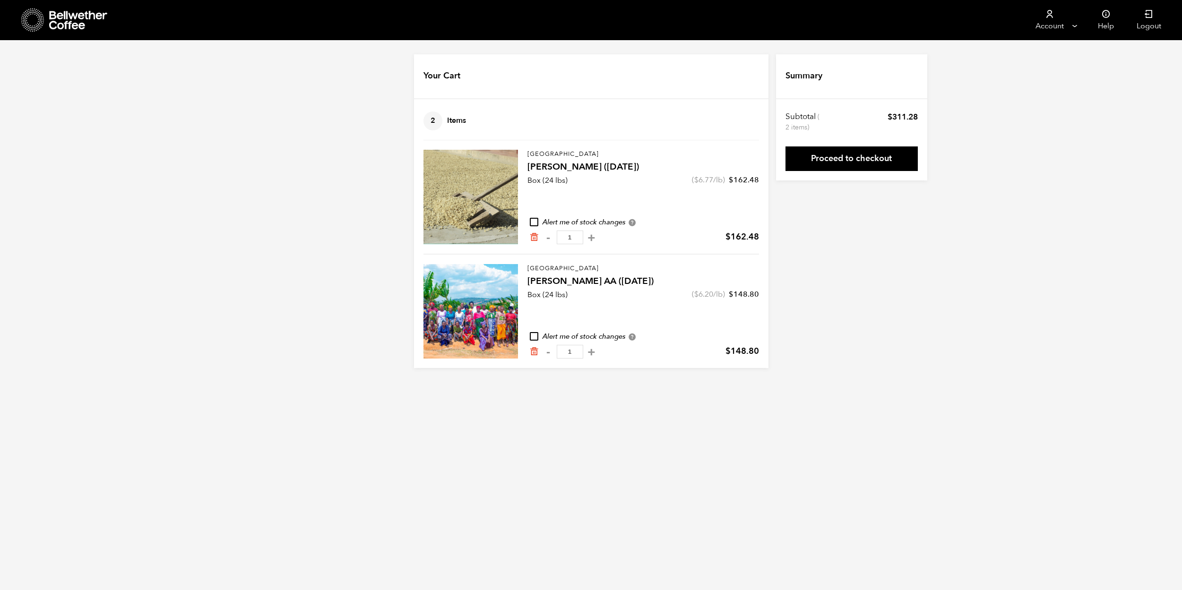 Image resolution: width=1182 pixels, height=590 pixels. I want to click on bdi: 6.77, so click(703, 180).